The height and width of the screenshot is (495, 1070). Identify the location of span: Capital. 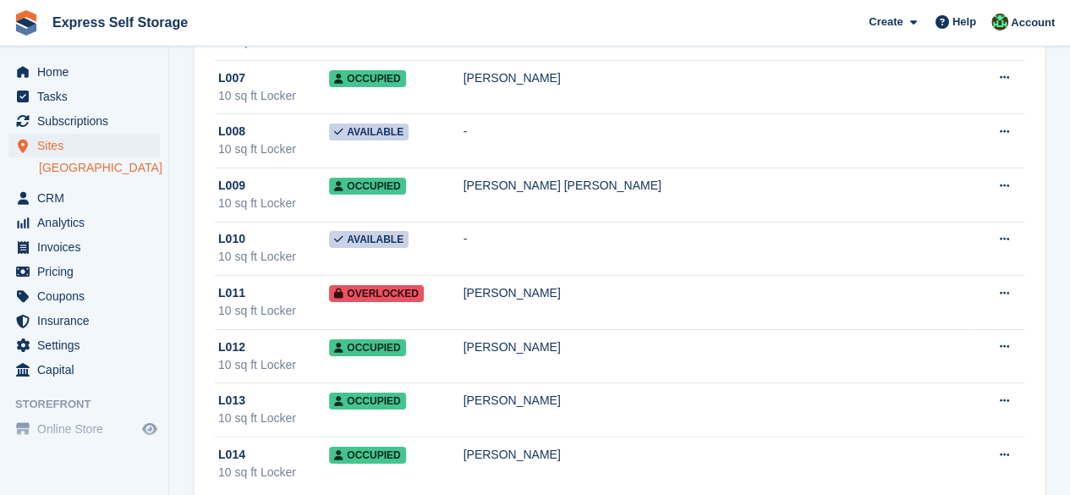
(88, 370).